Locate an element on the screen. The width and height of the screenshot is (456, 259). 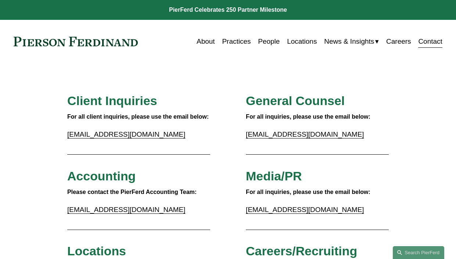
a: Locations is located at coordinates (302, 41).